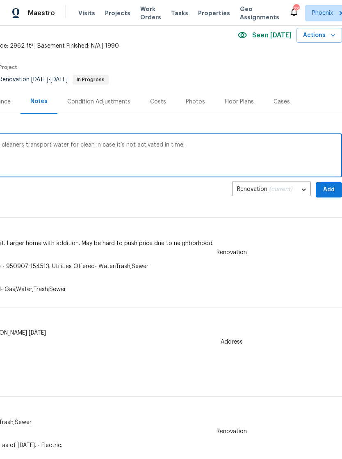 The image size is (342, 459). What do you see at coordinates (151, 13) in the screenshot?
I see `span: Work Orders` at bounding box center [151, 13].